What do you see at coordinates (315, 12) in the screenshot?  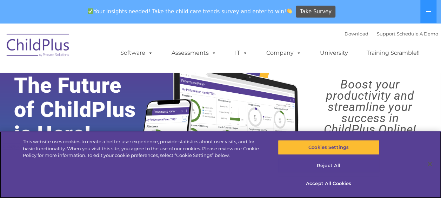 I see `span: Take Survey` at bounding box center [315, 12].